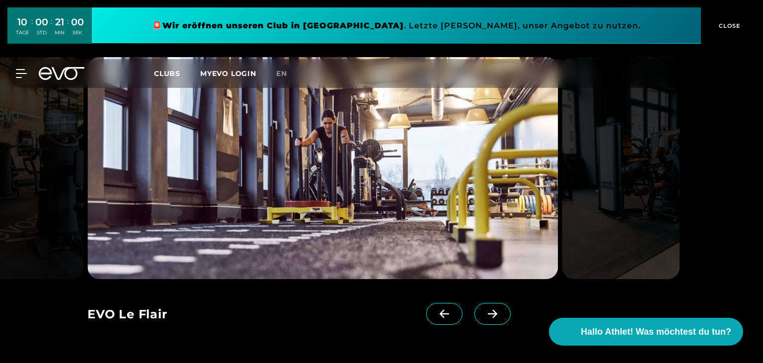  What do you see at coordinates (728, 26) in the screenshot?
I see `span: CLOSE` at bounding box center [728, 26].